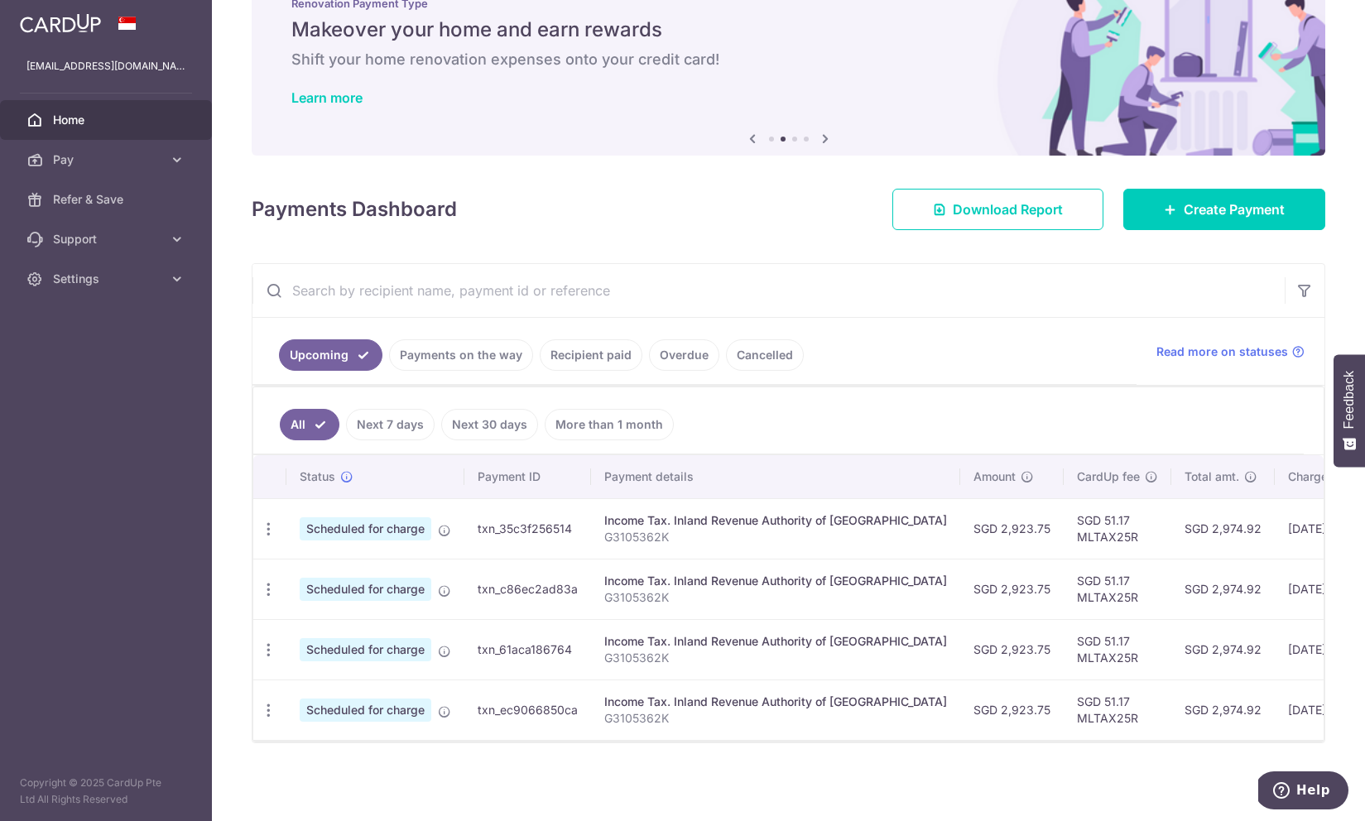 The width and height of the screenshot is (1365, 821). I want to click on img: CardUp, so click(60, 23).